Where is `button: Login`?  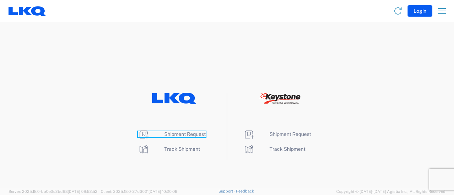
button: Login is located at coordinates (420, 11).